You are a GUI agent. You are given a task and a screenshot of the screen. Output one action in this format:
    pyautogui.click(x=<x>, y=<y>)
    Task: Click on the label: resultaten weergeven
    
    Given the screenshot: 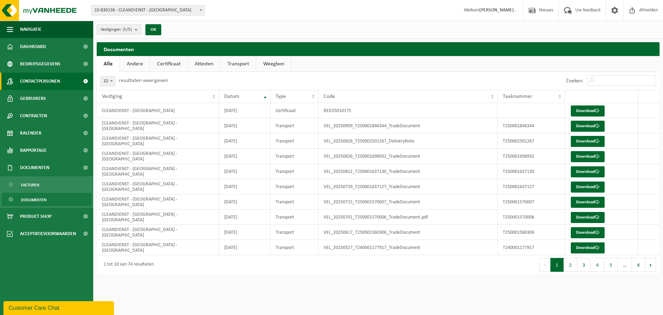 What is the action you would take?
    pyautogui.click(x=143, y=80)
    